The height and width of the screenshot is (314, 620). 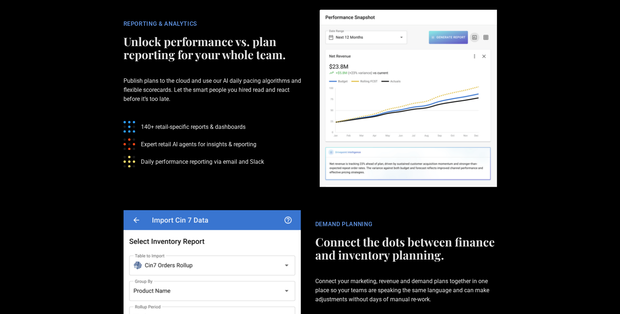 I want to click on div: DEMAND PLANNING, so click(x=406, y=225).